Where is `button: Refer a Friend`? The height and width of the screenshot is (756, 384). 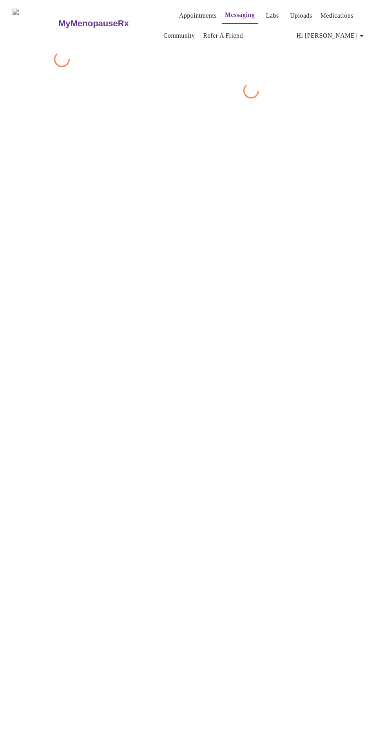 button: Refer a Friend is located at coordinates (223, 36).